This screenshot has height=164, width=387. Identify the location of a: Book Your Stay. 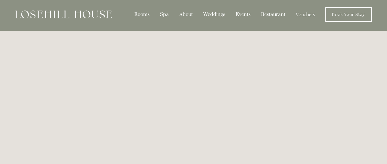
(348, 14).